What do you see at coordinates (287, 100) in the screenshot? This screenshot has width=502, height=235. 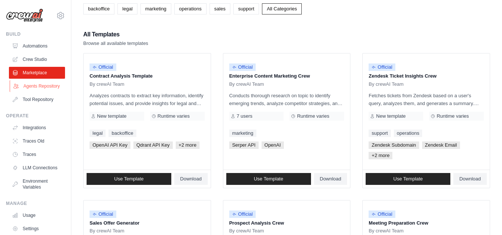 I see `p: Conducts thorough research on topic to identify emerging trends, analyze competitor strategies, a...` at bounding box center [287, 100].